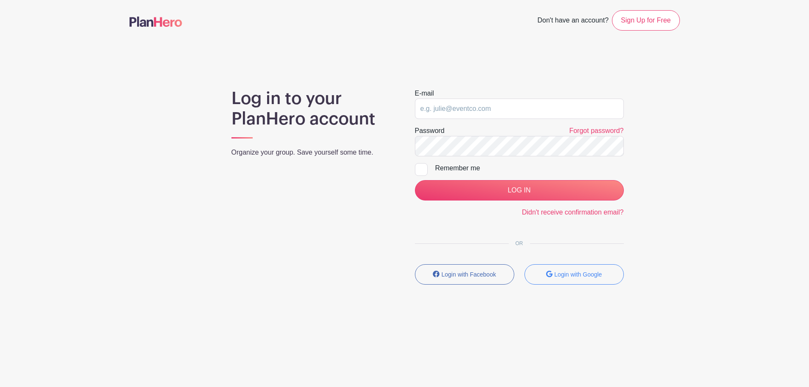  Describe the element at coordinates (519, 109) in the screenshot. I see `input: e.g. julie@eventco.com` at that location.